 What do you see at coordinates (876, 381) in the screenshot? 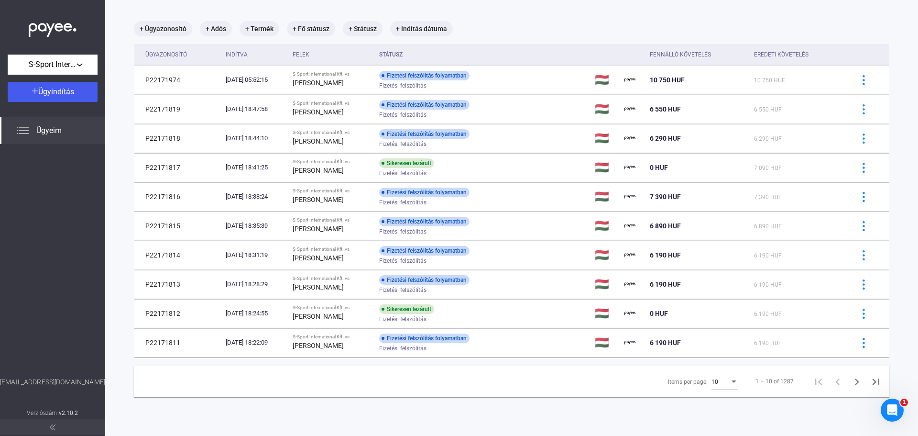
I see `button: Last page` at bounding box center [876, 381].